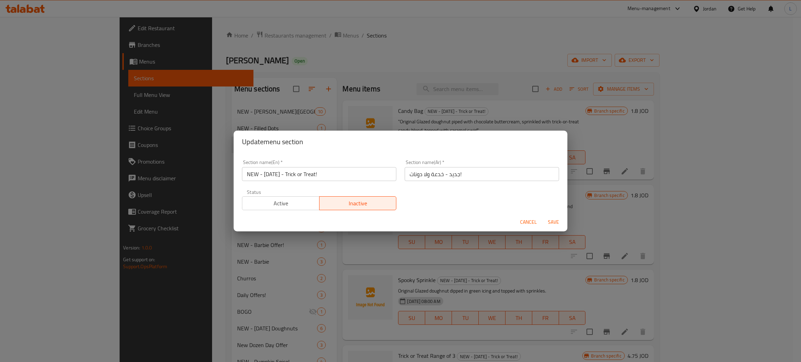 The height and width of the screenshot is (362, 801). I want to click on button: Save, so click(554, 222).